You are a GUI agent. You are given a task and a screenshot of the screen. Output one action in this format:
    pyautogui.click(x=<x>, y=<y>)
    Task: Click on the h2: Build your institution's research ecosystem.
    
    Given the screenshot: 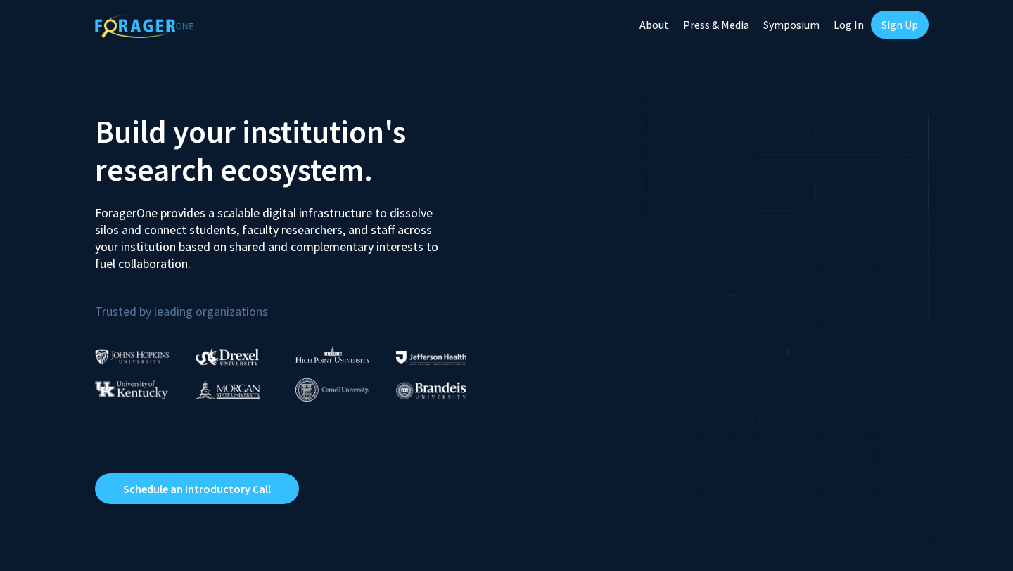 What is the action you would take?
    pyautogui.click(x=296, y=151)
    